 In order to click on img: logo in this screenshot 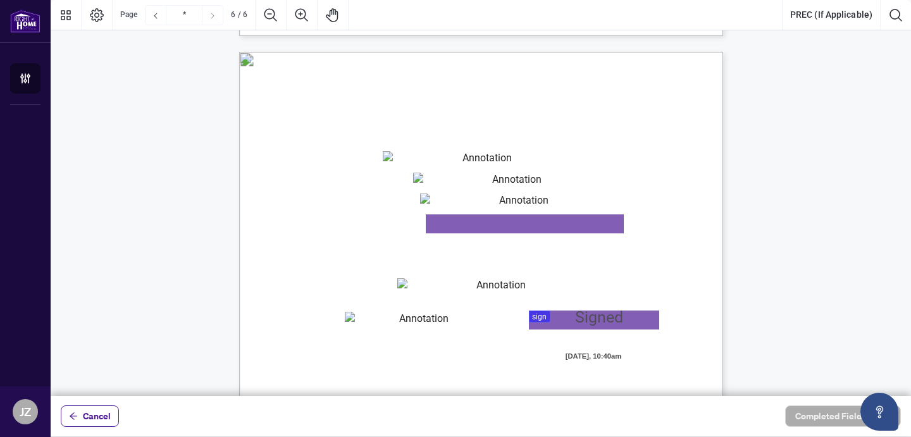, I will do `click(25, 21)`.